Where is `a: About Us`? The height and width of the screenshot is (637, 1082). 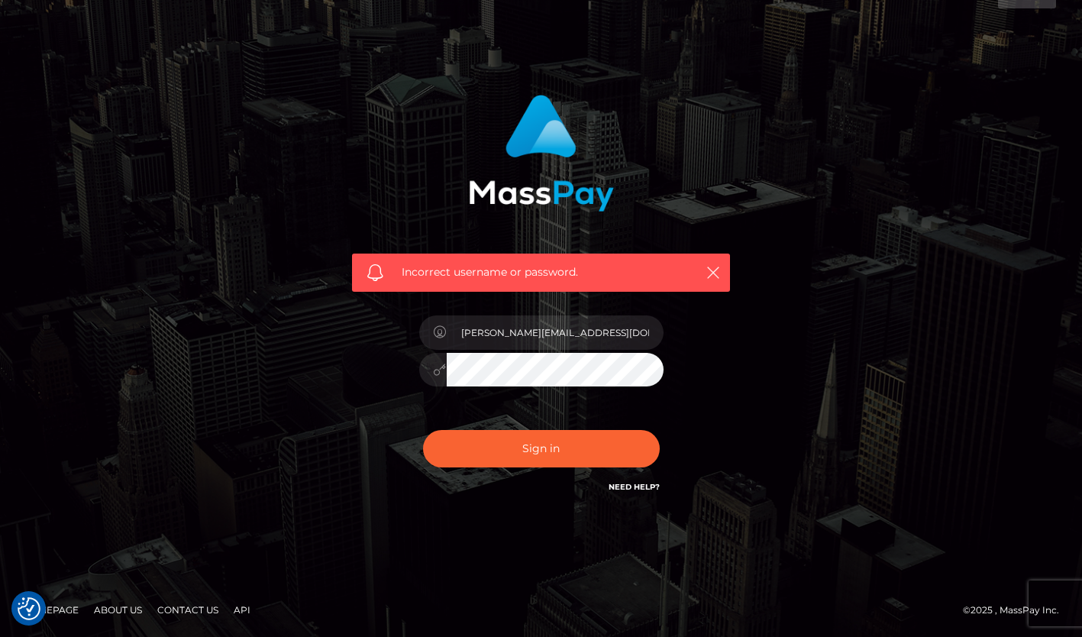 a: About Us is located at coordinates (118, 610).